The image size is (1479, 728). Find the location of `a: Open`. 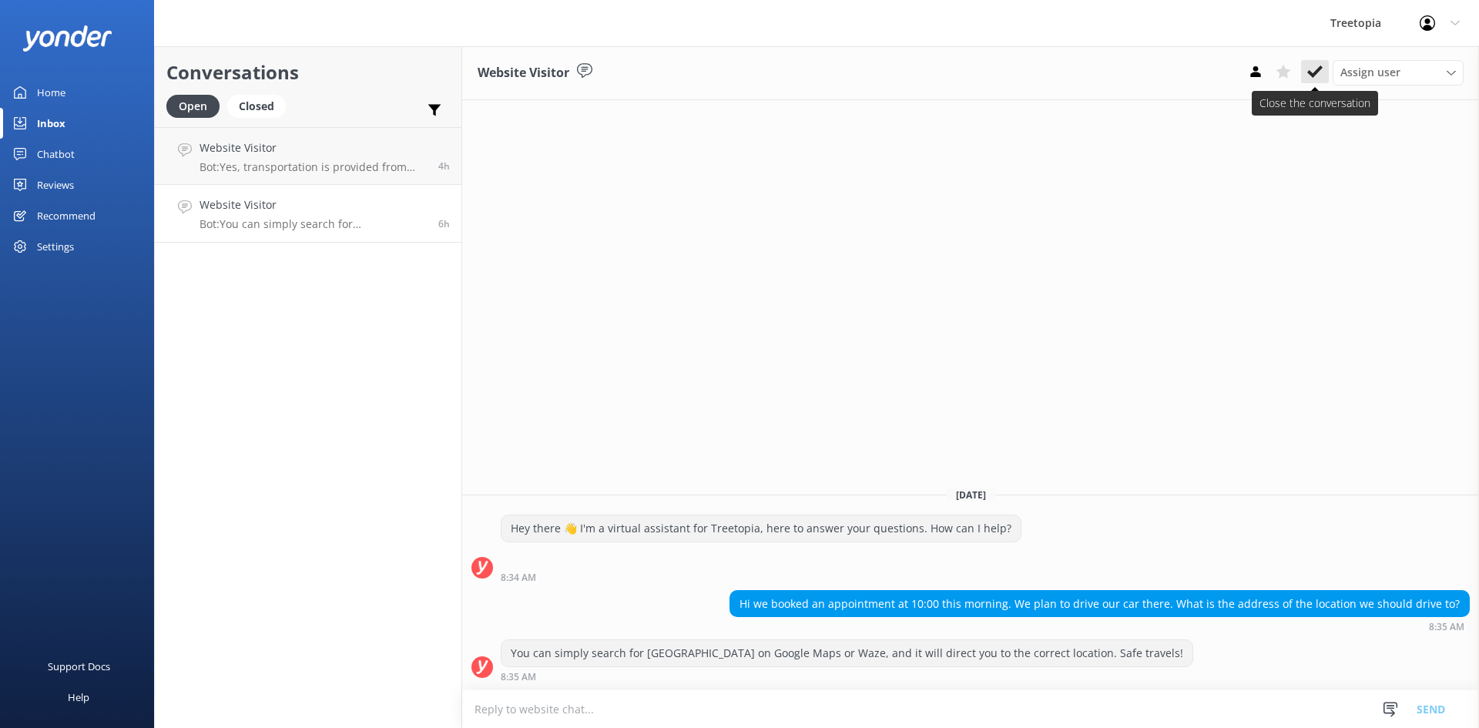

a: Open is located at coordinates (196, 106).